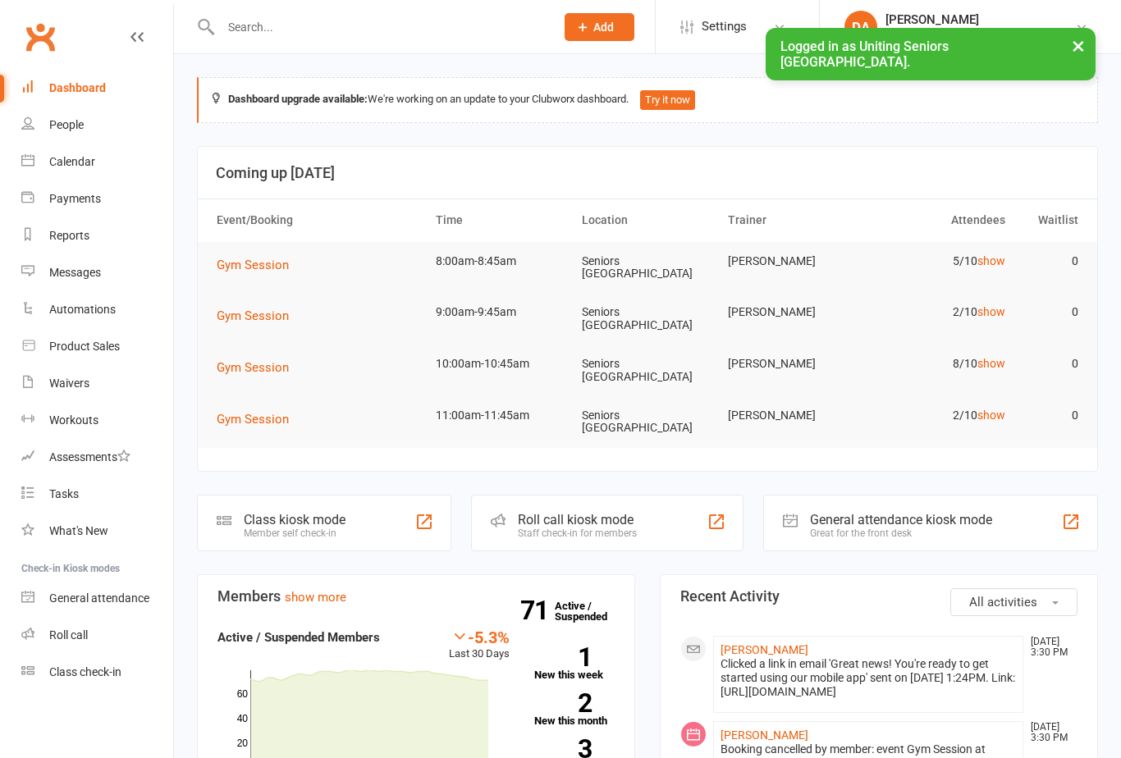  I want to click on div: Roll call, so click(68, 635).